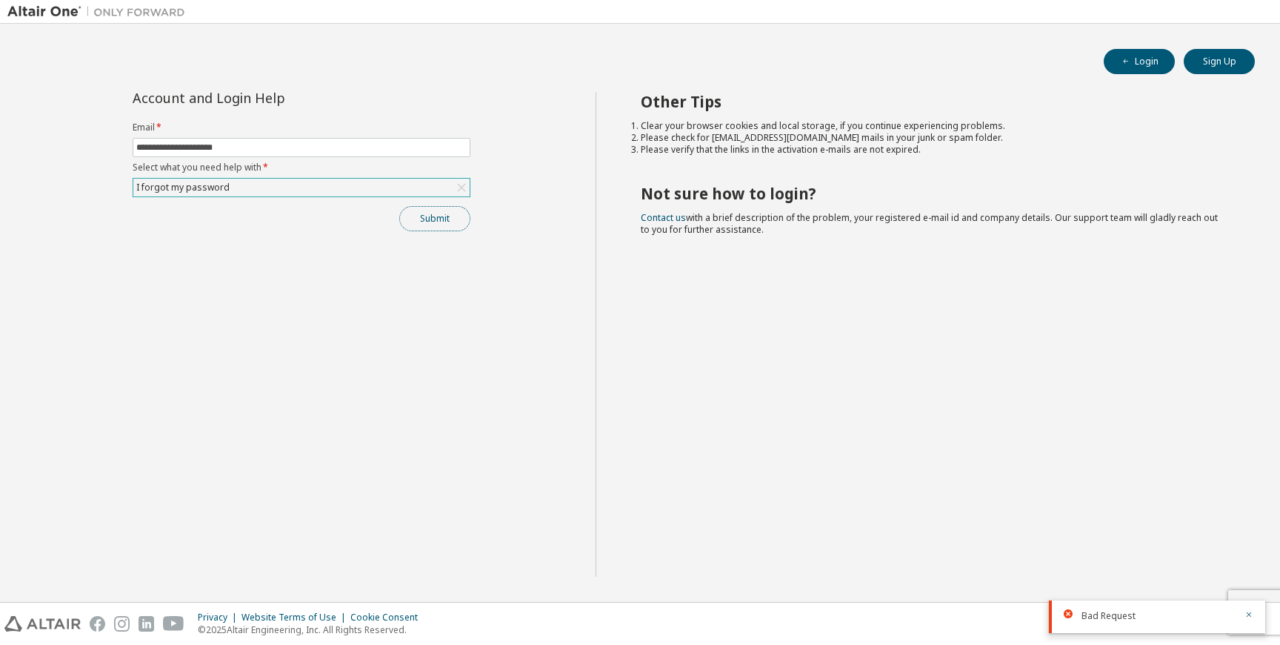 The height and width of the screenshot is (645, 1280). Describe the element at coordinates (302, 167) in the screenshot. I see `label: Select what you need help with` at that location.